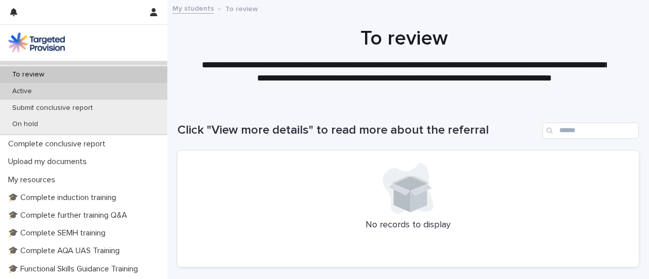  What do you see at coordinates (66, 251) in the screenshot?
I see `p: 🎓 Complete AQA UAS Training` at bounding box center [66, 251].